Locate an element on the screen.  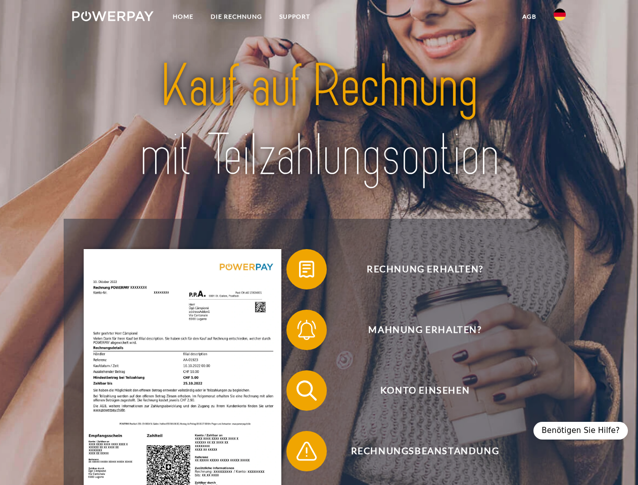
a: SUPPORT is located at coordinates (295, 17).